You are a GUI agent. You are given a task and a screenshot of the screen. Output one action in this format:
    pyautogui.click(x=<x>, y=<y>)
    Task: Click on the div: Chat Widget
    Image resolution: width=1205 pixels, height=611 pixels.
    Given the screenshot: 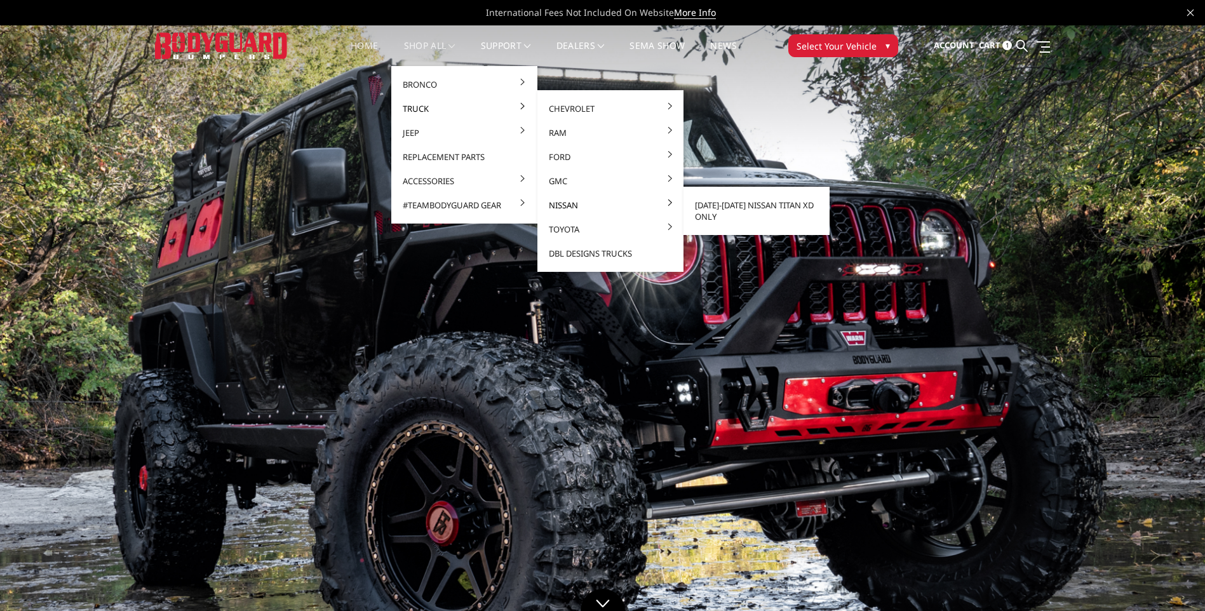 What is the action you would take?
    pyautogui.click(x=1173, y=580)
    